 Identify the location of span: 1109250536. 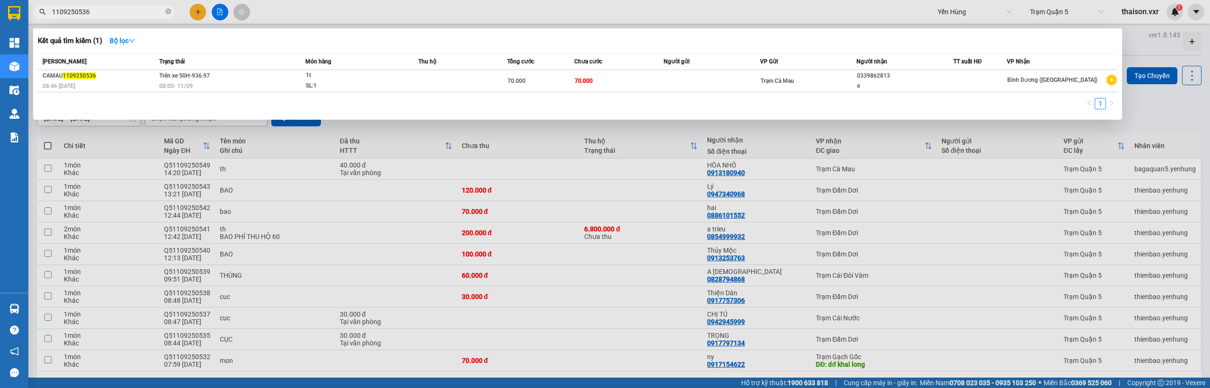
(79, 76).